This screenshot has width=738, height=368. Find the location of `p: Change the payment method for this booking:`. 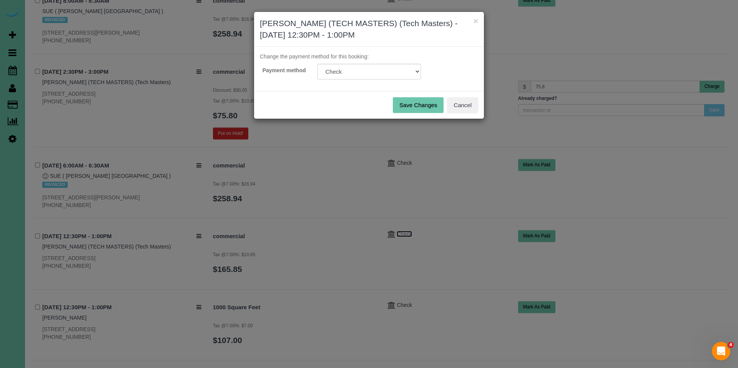

p: Change the payment method for this booking: is located at coordinates (369, 57).